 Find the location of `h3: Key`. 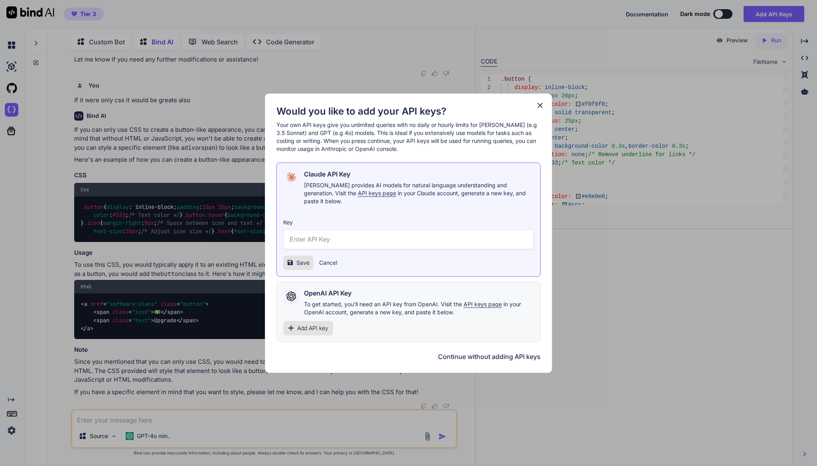

h3: Key is located at coordinates (409, 222).